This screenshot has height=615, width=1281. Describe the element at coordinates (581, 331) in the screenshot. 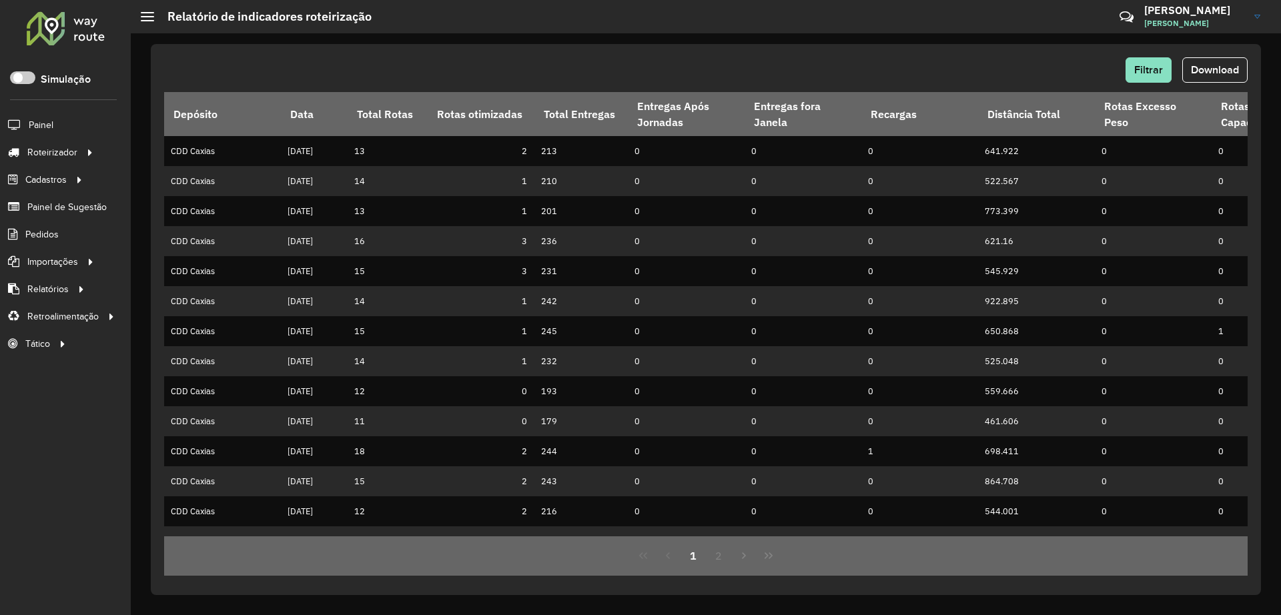

I see `td: 245` at that location.